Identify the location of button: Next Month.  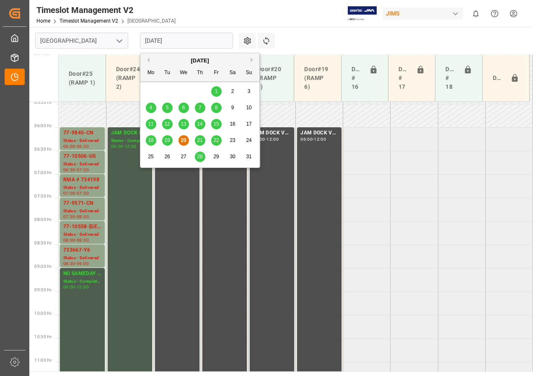
(253, 60).